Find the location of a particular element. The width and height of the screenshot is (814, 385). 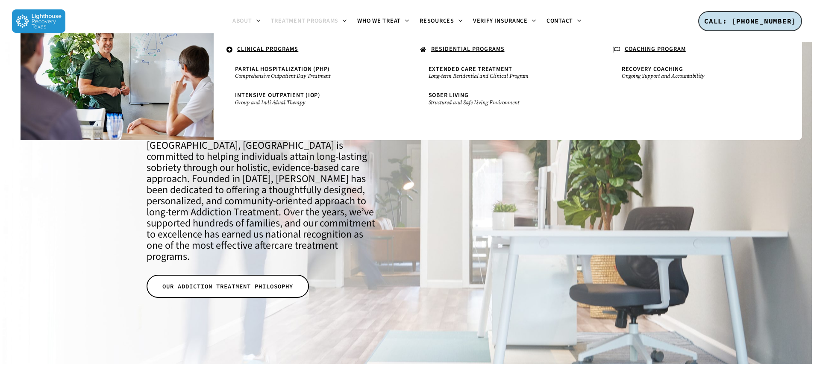

a: Sober LivingStructured and Safe Living Environment is located at coordinates (504, 99).